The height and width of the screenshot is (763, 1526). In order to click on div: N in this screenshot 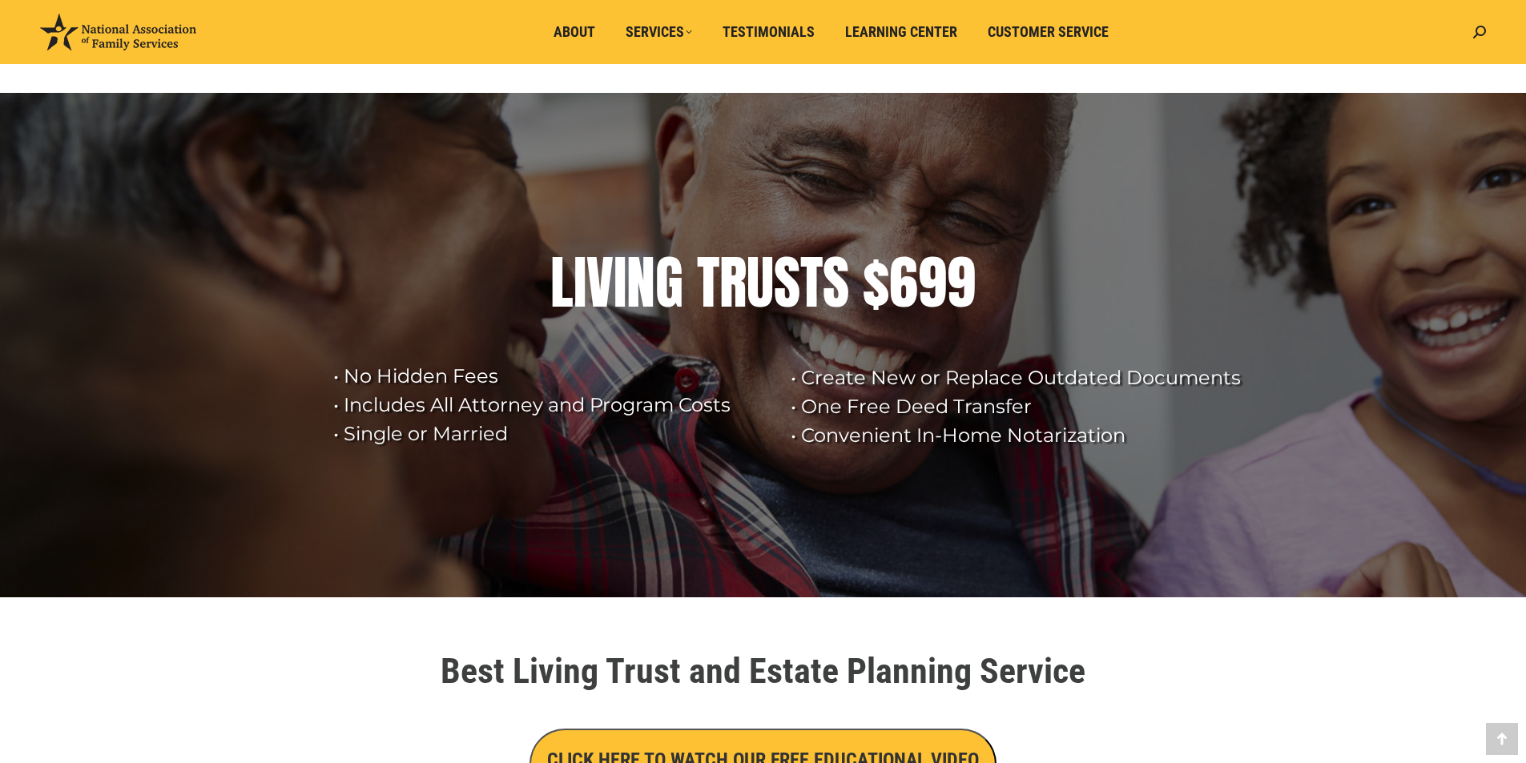, I will do `click(641, 283)`.